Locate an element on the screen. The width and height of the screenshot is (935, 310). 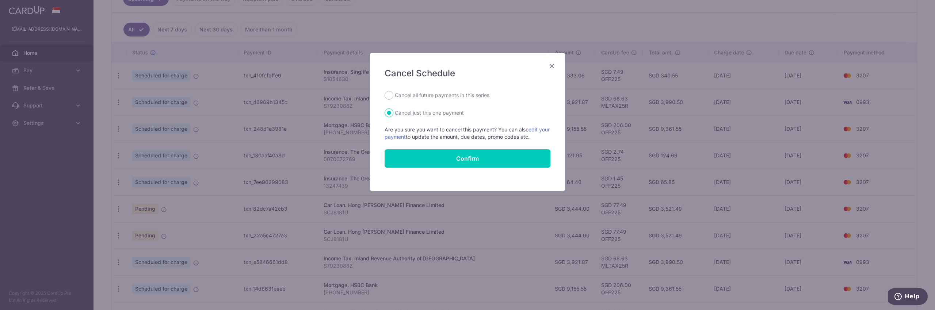
label: Cancel just this one payment is located at coordinates (429, 113).